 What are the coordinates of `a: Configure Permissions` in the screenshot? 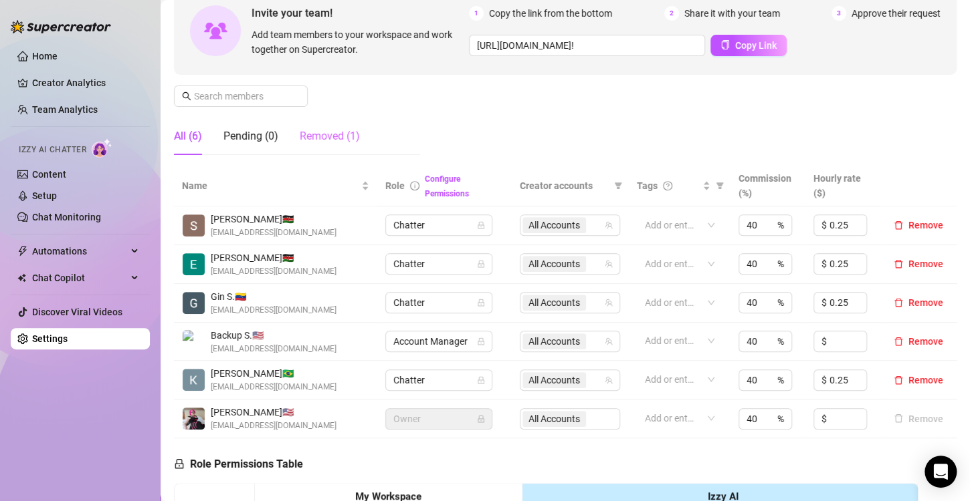 It's located at (447, 187).